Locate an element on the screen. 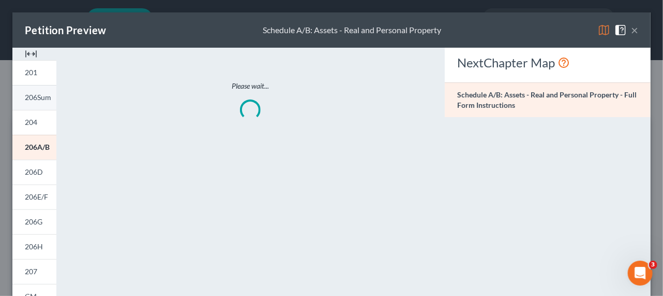 Image resolution: width=663 pixels, height=296 pixels. a: 207 is located at coordinates (34, 271).